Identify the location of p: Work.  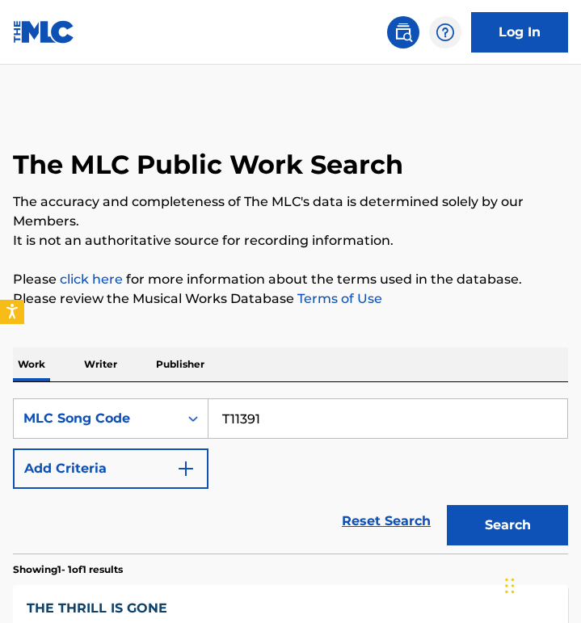
(32, 365).